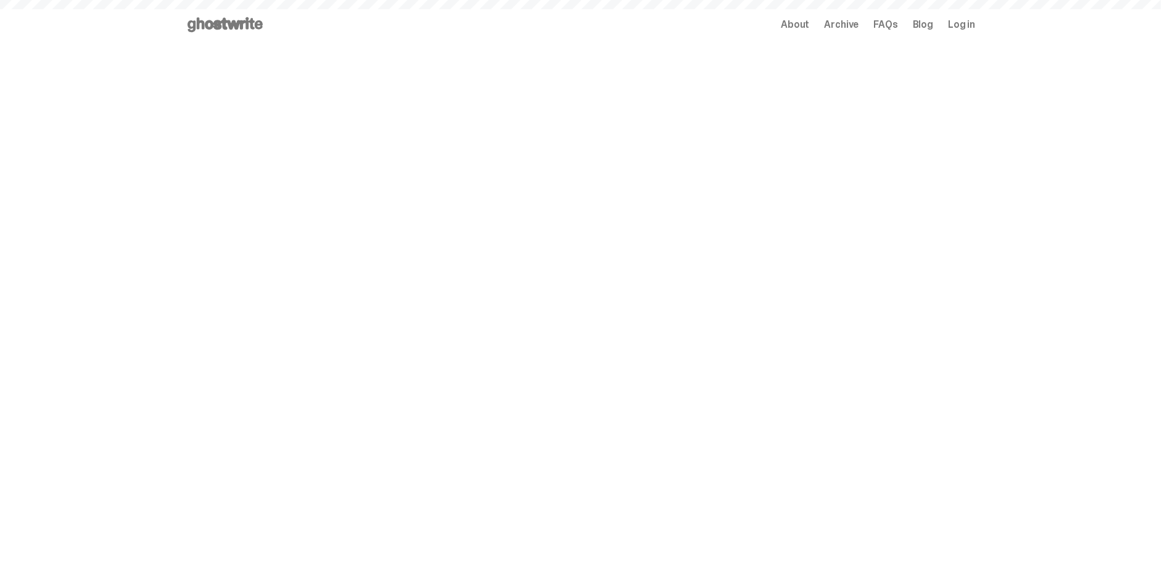  I want to click on a: Archive, so click(841, 25).